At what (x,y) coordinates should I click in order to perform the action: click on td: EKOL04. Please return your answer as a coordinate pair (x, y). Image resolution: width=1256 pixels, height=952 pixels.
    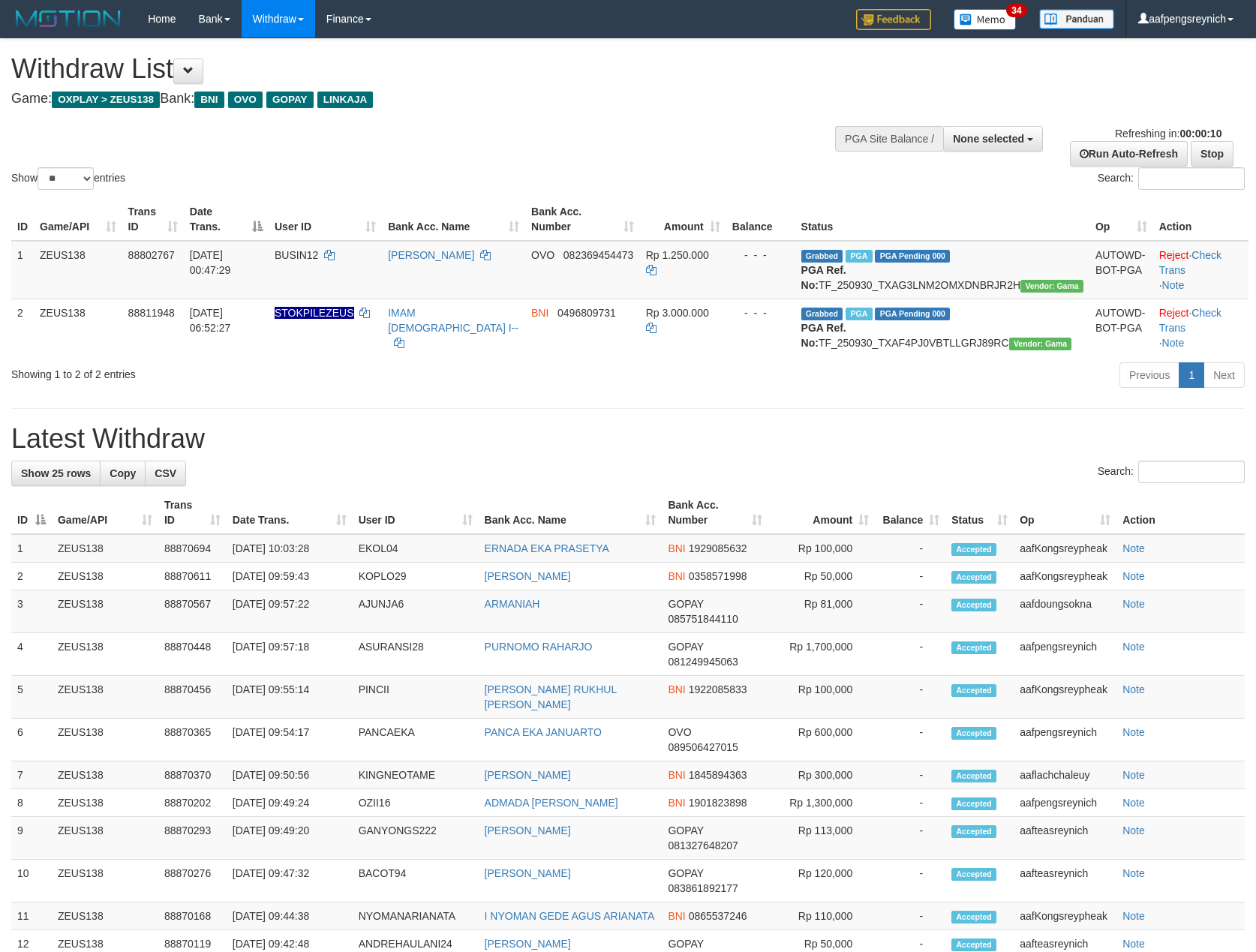
    Looking at the image, I should click on (415, 549).